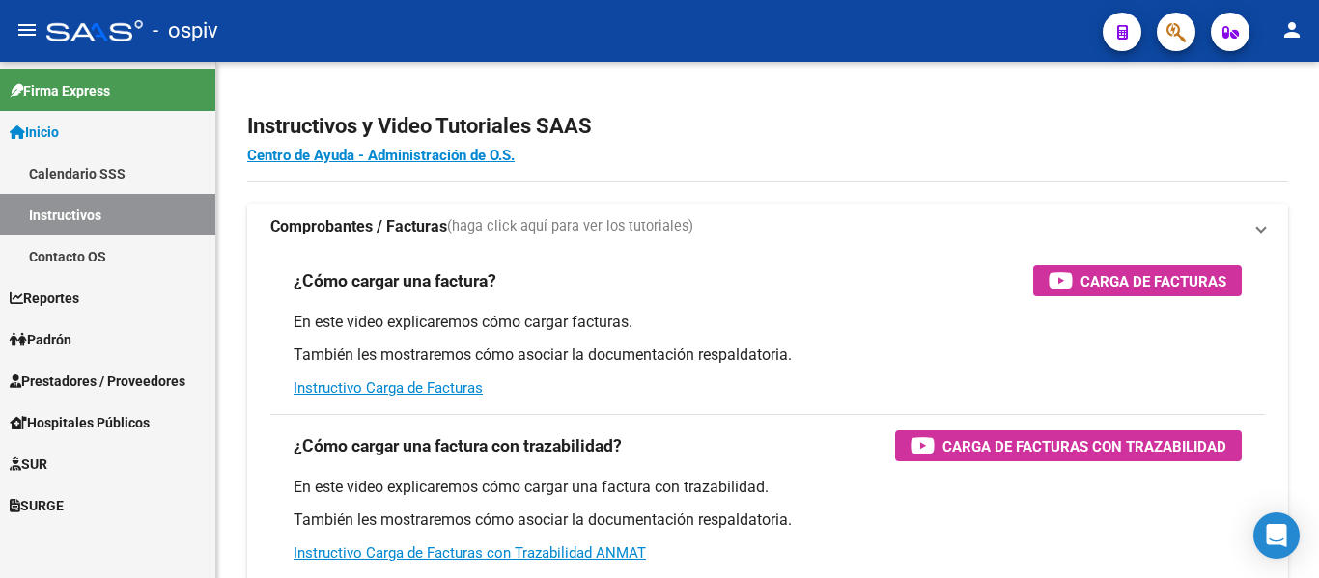 The height and width of the screenshot is (578, 1319). What do you see at coordinates (34, 132) in the screenshot?
I see `span: Inicio` at bounding box center [34, 132].